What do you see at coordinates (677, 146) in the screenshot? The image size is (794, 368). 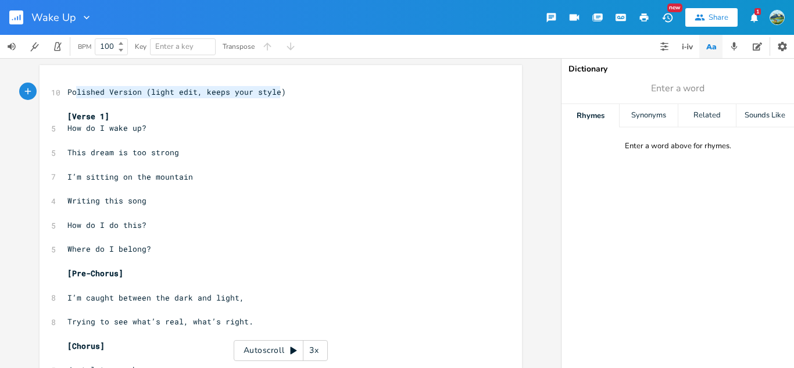 I see `div: Enter a word above for rhymes.` at bounding box center [677, 146].